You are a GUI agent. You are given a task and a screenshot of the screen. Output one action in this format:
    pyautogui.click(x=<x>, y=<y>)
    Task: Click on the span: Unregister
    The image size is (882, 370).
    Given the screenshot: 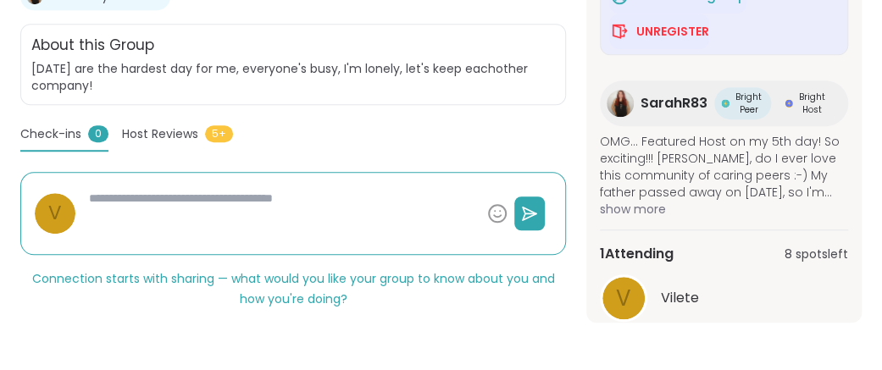 What is the action you would take?
    pyautogui.click(x=672, y=31)
    